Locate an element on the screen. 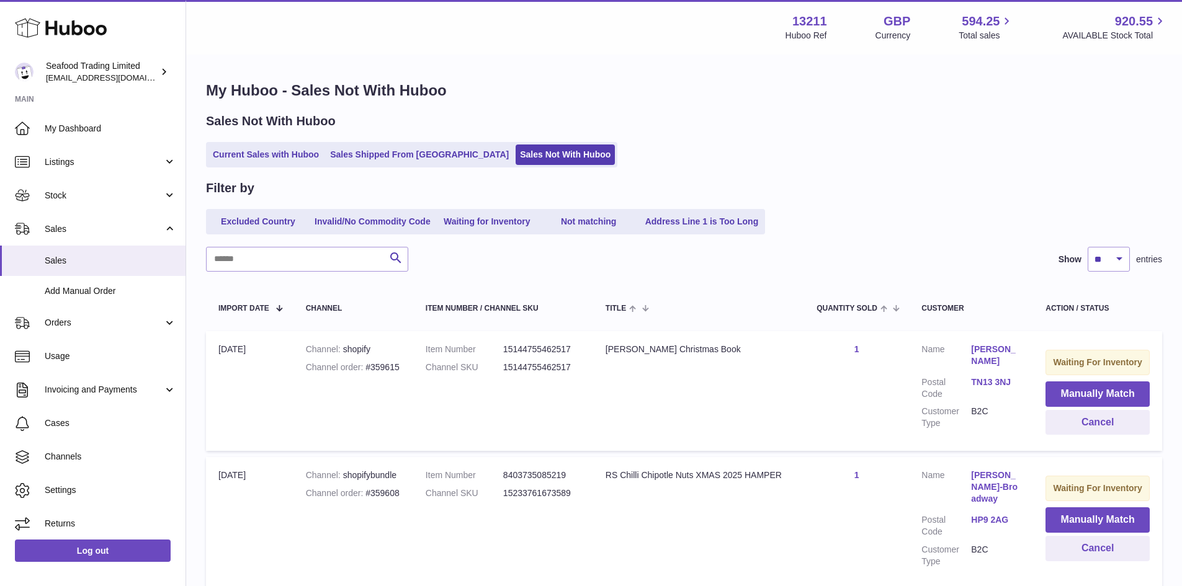 The image size is (1182, 586). span: Total sales is located at coordinates (986, 35).